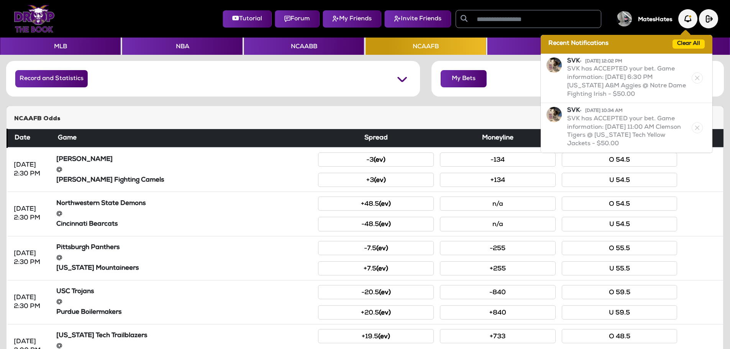 This screenshot has height=349, width=730. I want to click on strong: Purdue Boilermakers, so click(89, 312).